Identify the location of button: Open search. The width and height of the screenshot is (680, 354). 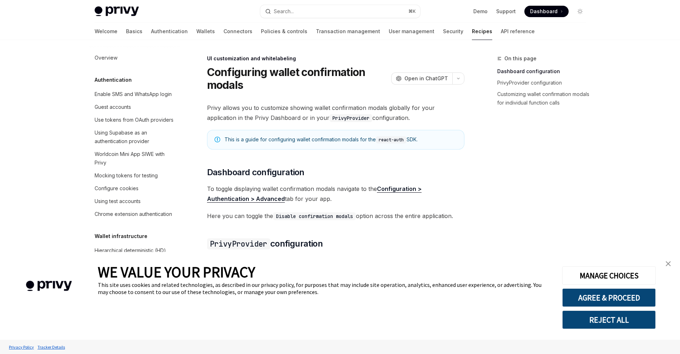
(340, 11).